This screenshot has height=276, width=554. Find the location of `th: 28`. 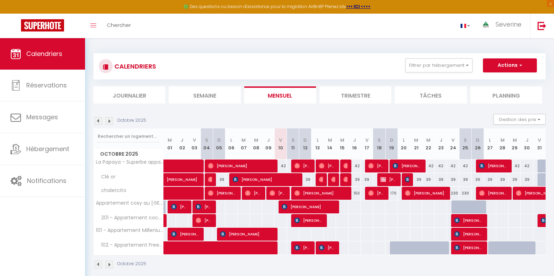

th: 28 is located at coordinates (503, 144).